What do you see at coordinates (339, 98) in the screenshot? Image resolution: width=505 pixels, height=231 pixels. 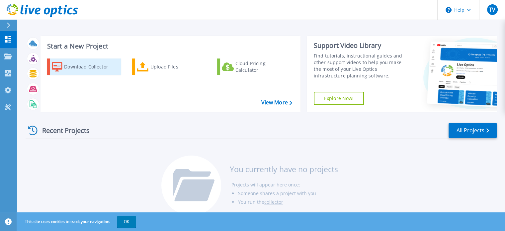 I see `a: Explore Now!` at bounding box center [339, 98].